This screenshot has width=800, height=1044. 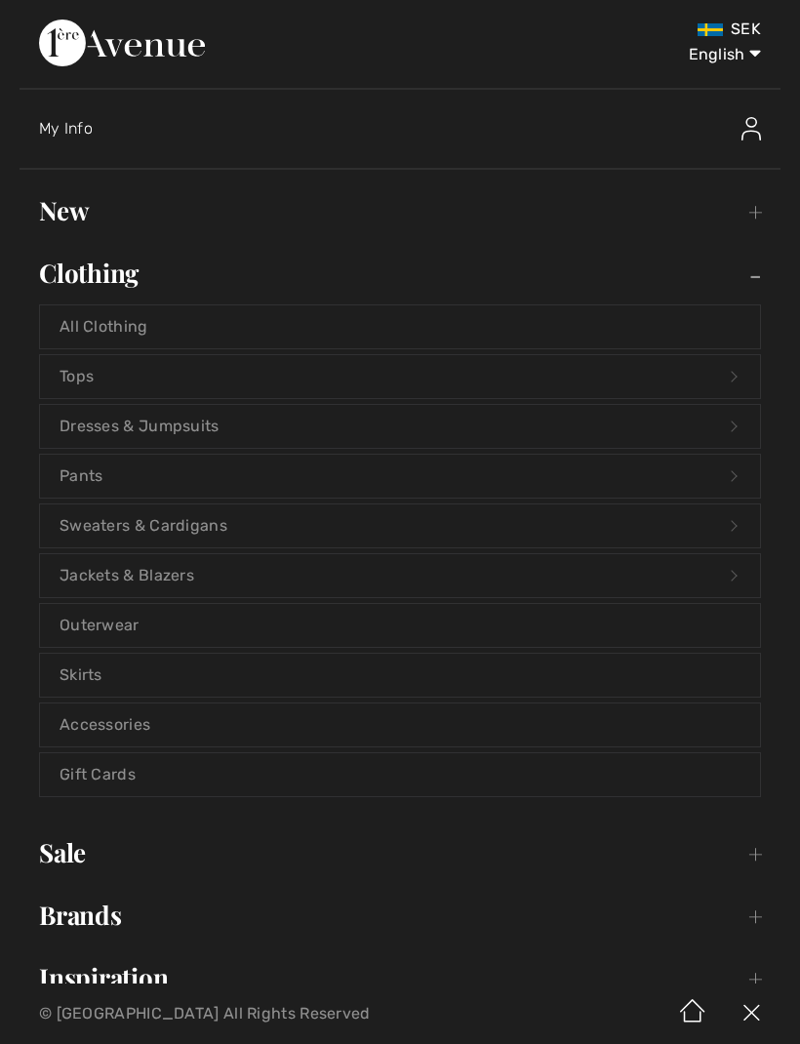 I want to click on img: X, so click(x=751, y=1014).